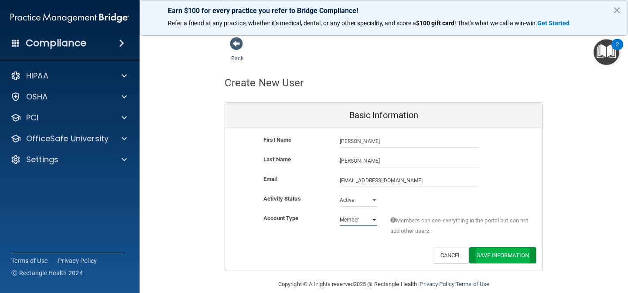 The image size is (628, 293). I want to click on b: First Name, so click(277, 140).